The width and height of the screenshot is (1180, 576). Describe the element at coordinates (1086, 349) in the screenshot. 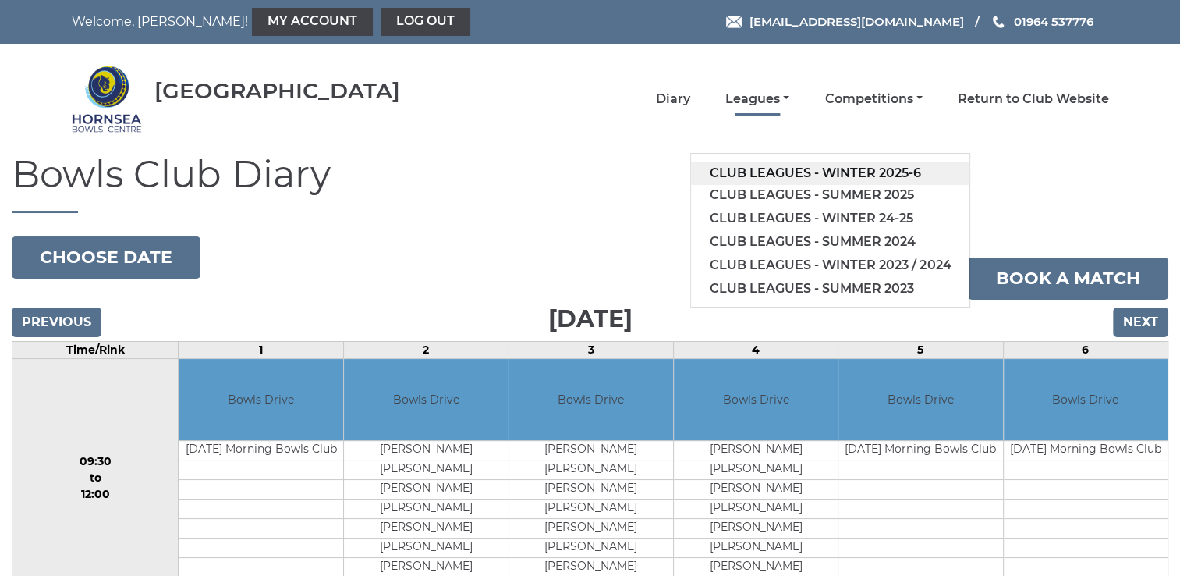

I see `td: 6` at that location.